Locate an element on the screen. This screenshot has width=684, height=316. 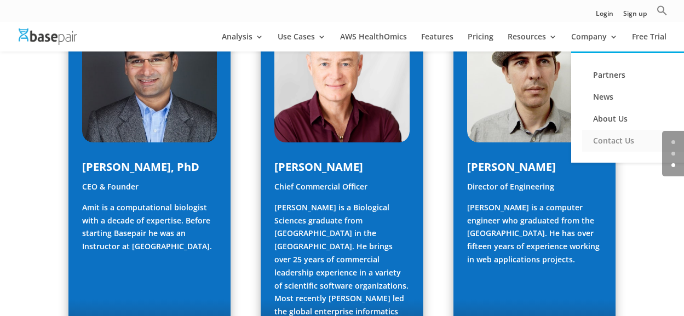
p: Chief Commercial Officer is located at coordinates (342, 191).